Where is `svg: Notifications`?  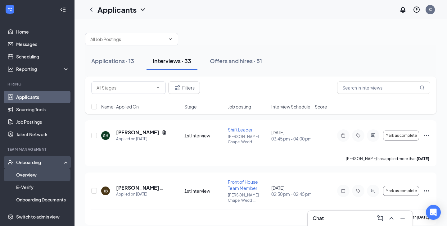 svg: Notifications is located at coordinates (403, 10).